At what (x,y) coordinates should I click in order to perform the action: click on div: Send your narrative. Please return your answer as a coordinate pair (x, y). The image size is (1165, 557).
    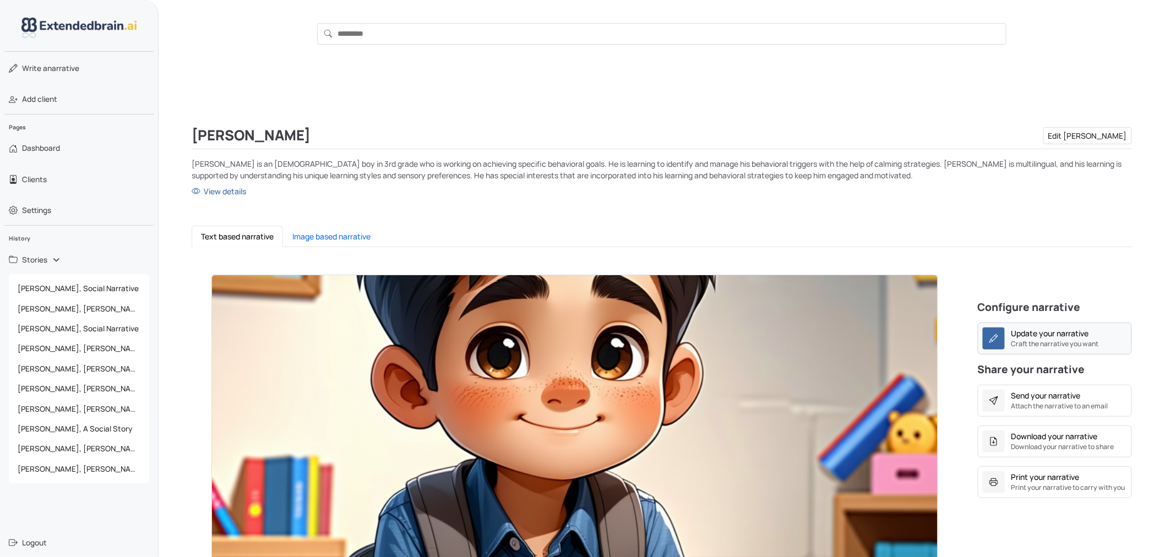
    Looking at the image, I should click on (1046, 395).